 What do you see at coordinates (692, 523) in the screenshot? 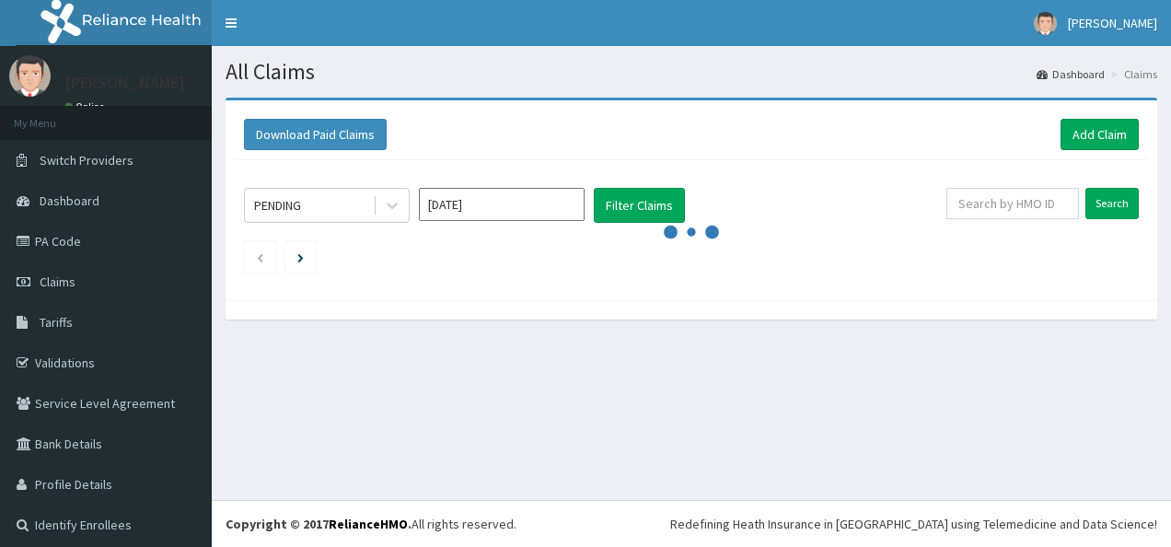
I see `footer: All rights reserved.` at bounding box center [692, 523].